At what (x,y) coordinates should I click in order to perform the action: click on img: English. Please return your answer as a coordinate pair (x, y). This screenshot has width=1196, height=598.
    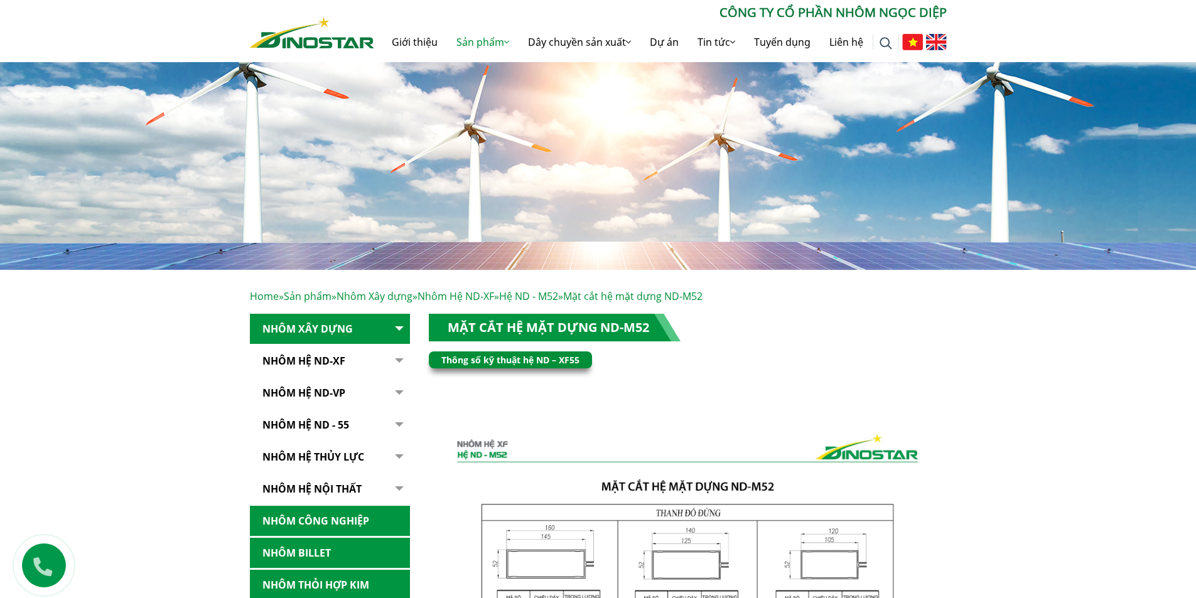
    Looking at the image, I should click on (936, 42).